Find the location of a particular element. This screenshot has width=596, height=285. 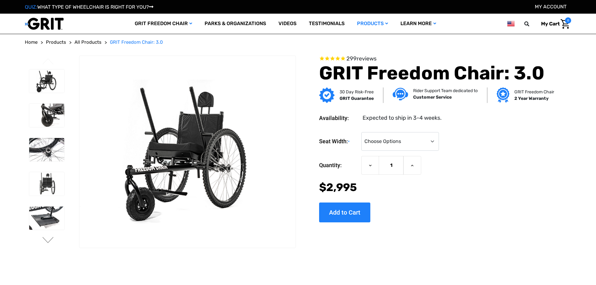

img: Customer service is located at coordinates (401, 94).